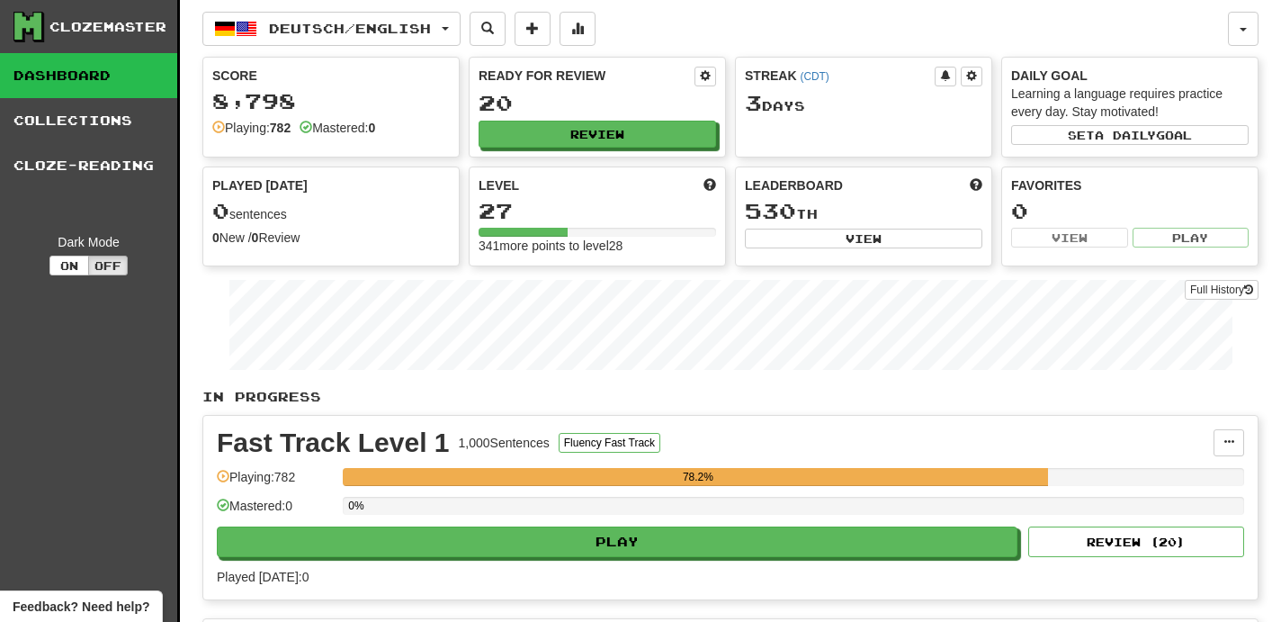  I want to click on div: Daily Goal, so click(1130, 76).